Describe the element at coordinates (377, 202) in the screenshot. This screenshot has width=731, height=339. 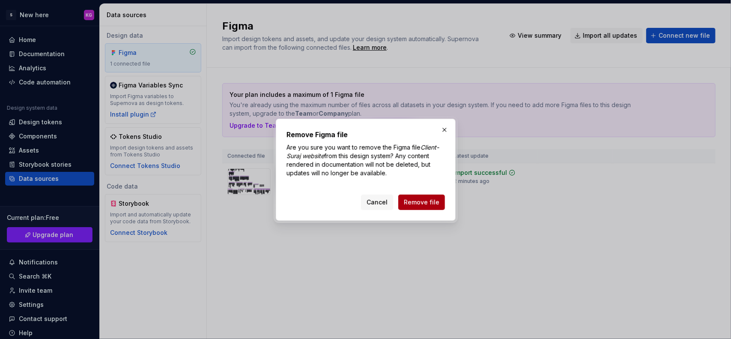
I see `span: Cancel` at that location.